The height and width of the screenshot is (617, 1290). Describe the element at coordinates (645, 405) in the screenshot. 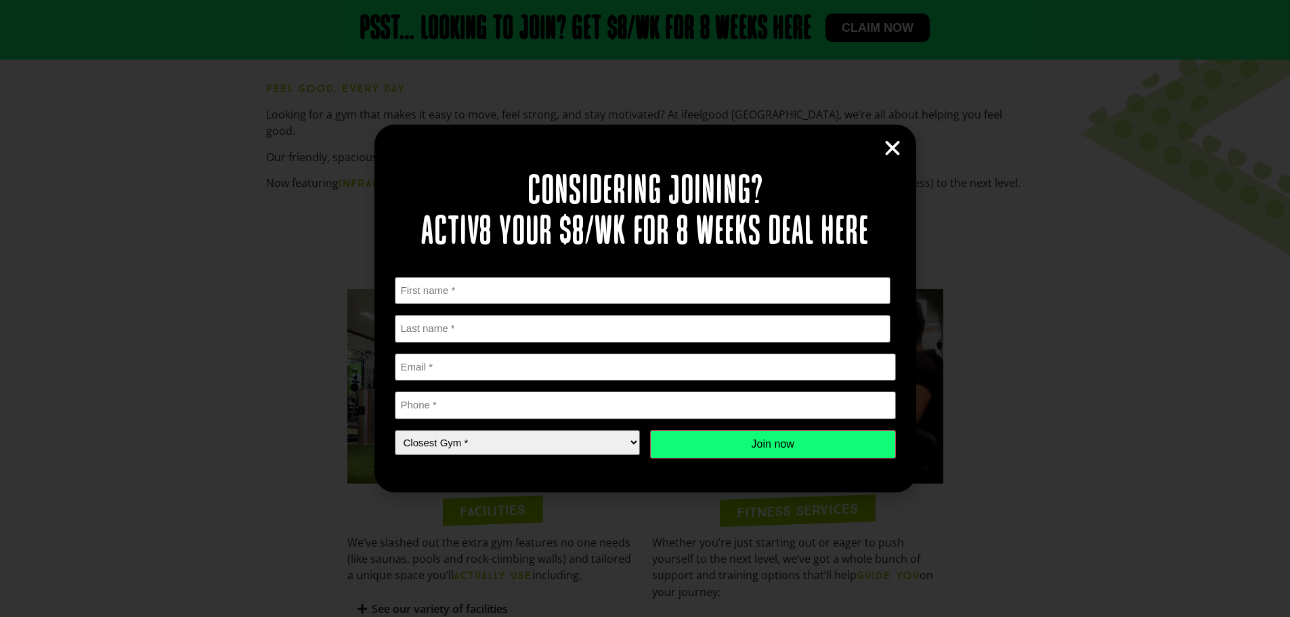

I see `input: Phone *` at that location.